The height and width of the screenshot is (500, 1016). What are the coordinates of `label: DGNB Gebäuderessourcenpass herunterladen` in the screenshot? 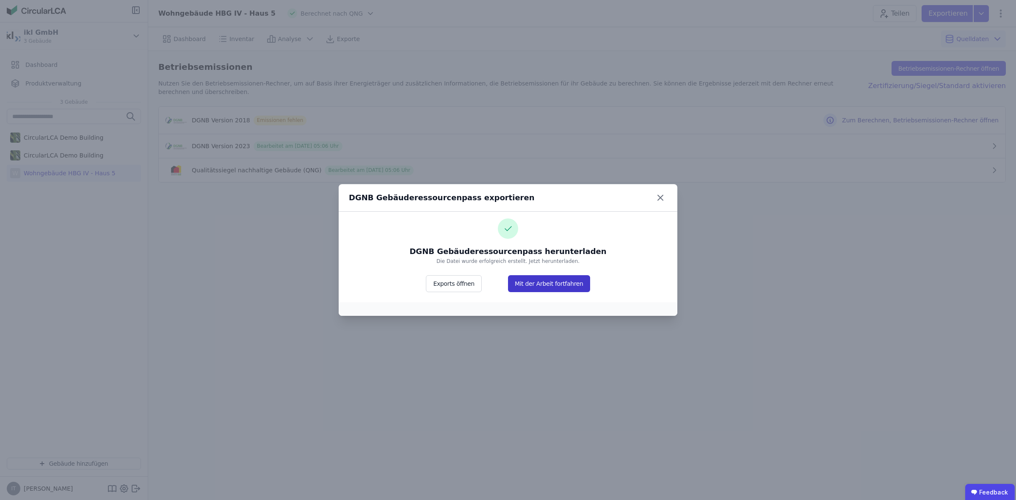 It's located at (507, 251).